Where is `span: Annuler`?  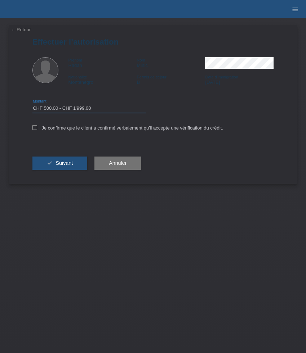
span: Annuler is located at coordinates (117, 163).